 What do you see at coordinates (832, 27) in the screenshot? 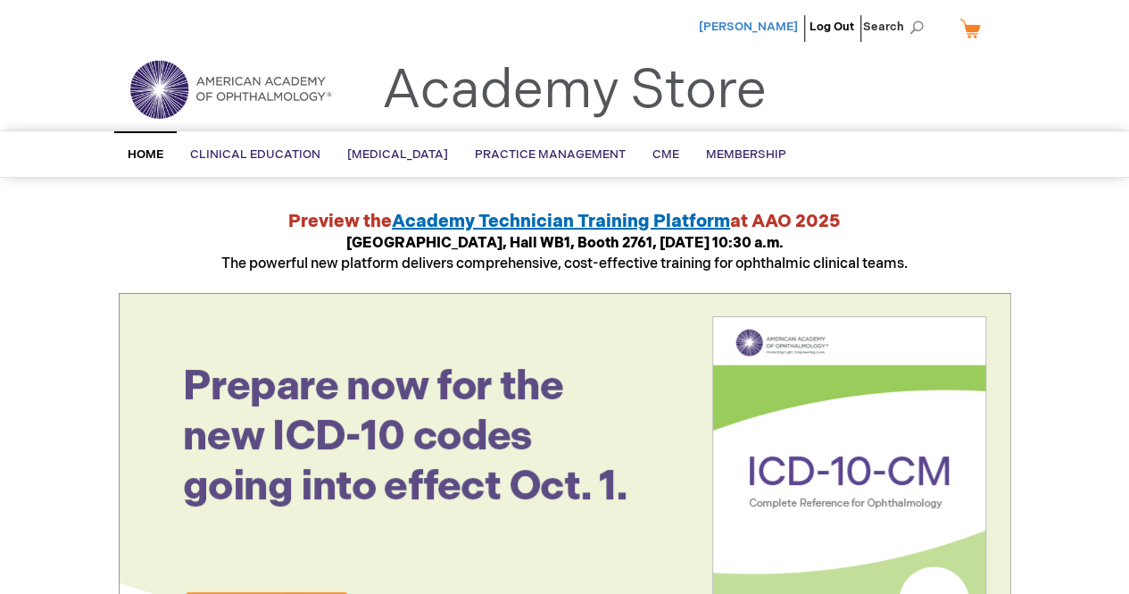
I see `a: Log Out` at bounding box center [832, 27].